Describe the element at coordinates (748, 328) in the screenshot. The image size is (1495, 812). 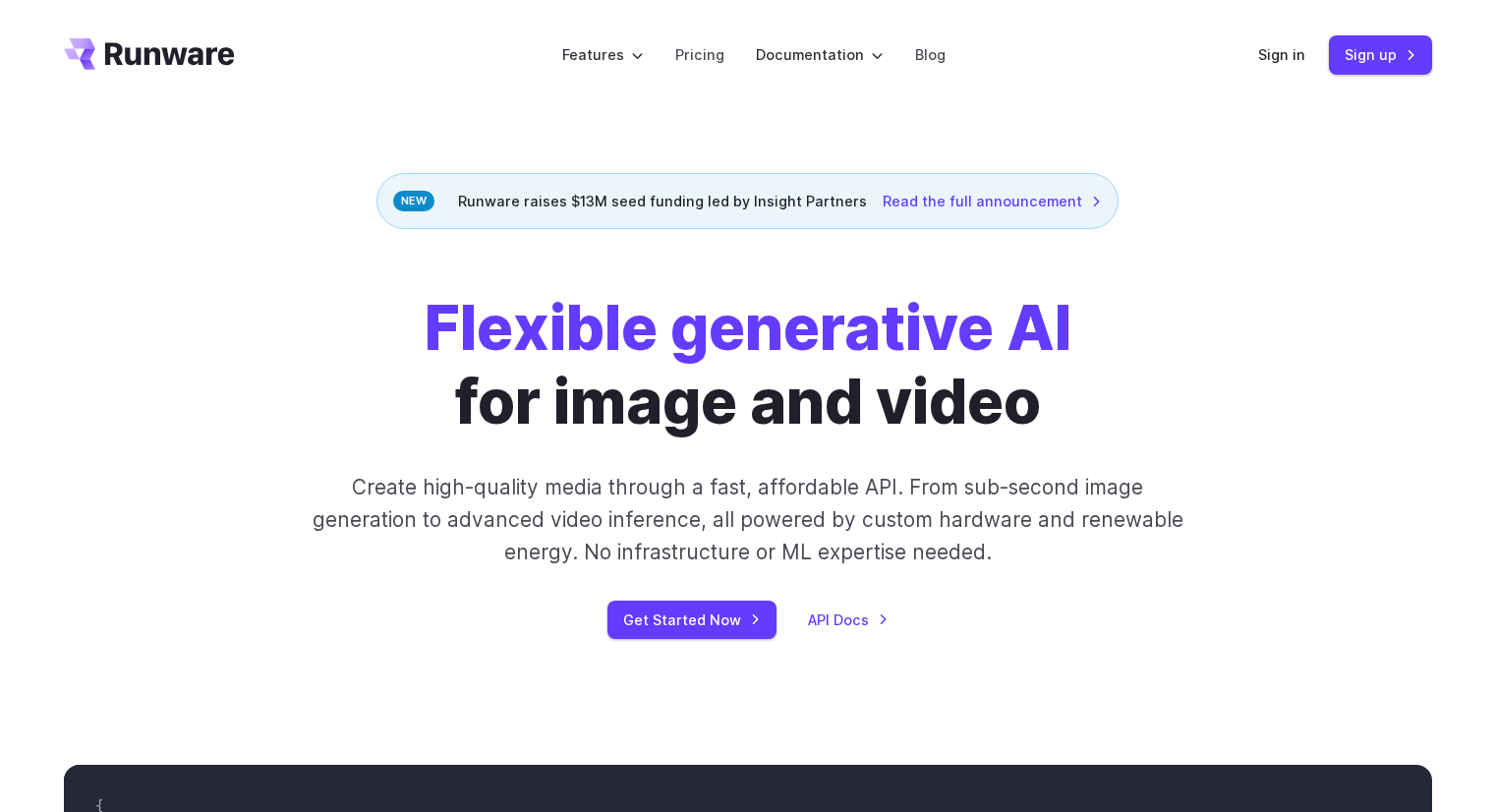
I see `strong: Flexible generative AI` at that location.